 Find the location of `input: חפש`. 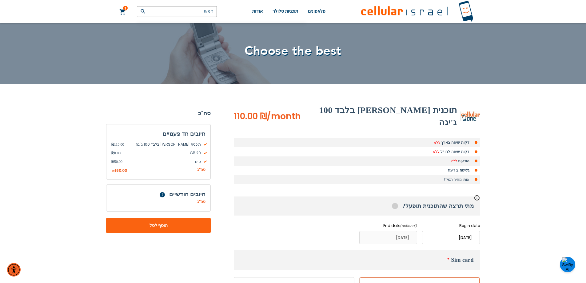

input: חפש is located at coordinates (177, 11).